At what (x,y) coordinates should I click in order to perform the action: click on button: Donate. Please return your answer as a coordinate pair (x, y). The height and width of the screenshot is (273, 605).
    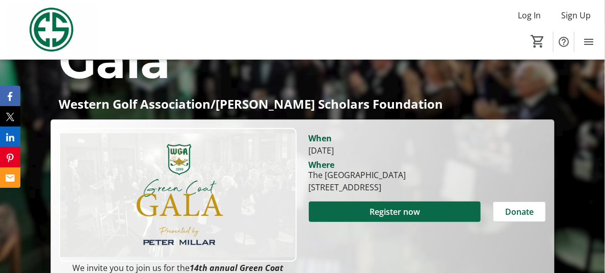
    Looking at the image, I should click on (519, 211).